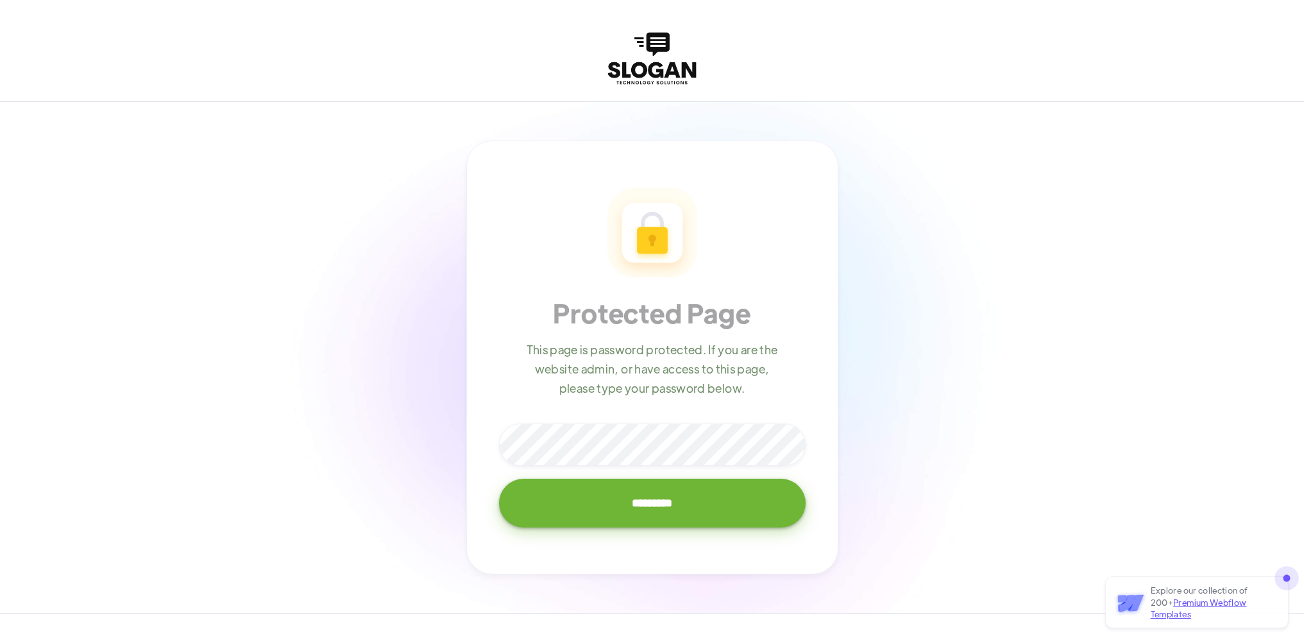  I want to click on p: Explore our collection of 200+, so click(1213, 602).